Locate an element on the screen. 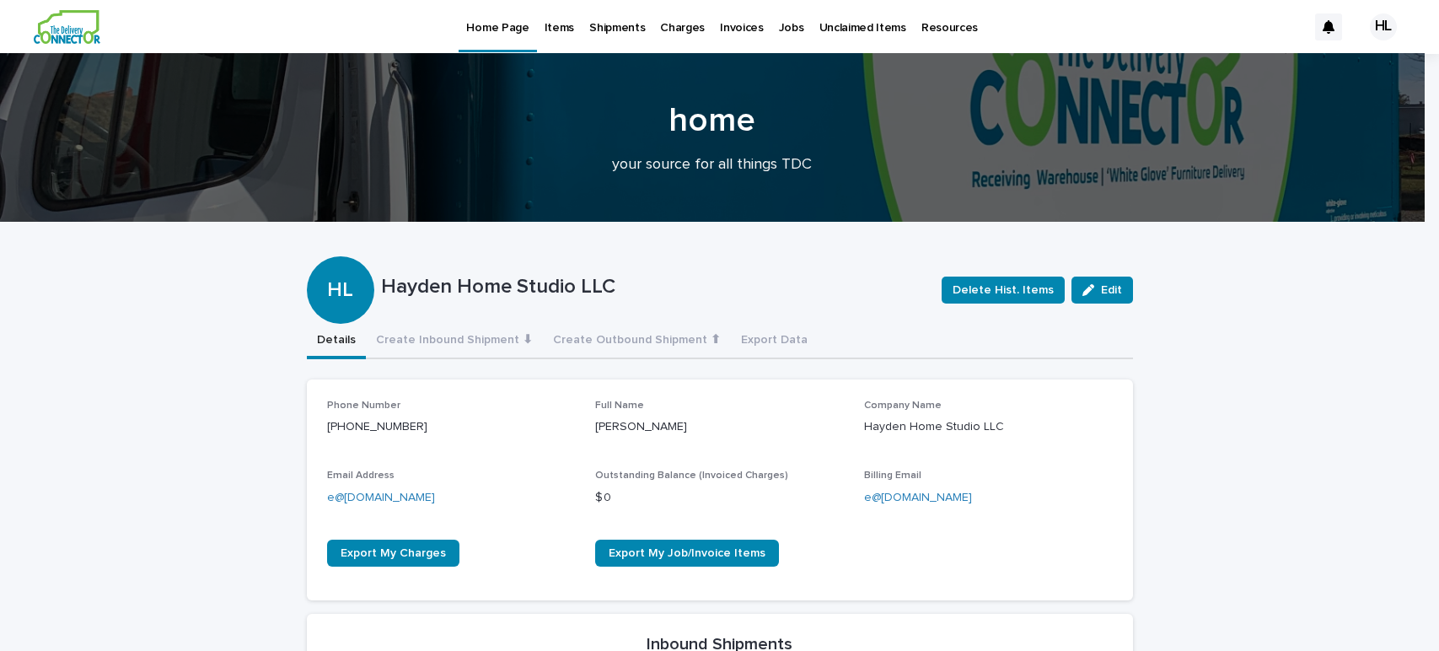 This screenshot has width=1439, height=651. button: Details is located at coordinates (336, 341).